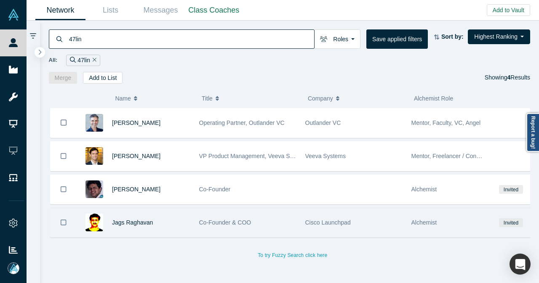 The width and height of the screenshot is (539, 283). I want to click on strong: Sort by:, so click(452, 37).